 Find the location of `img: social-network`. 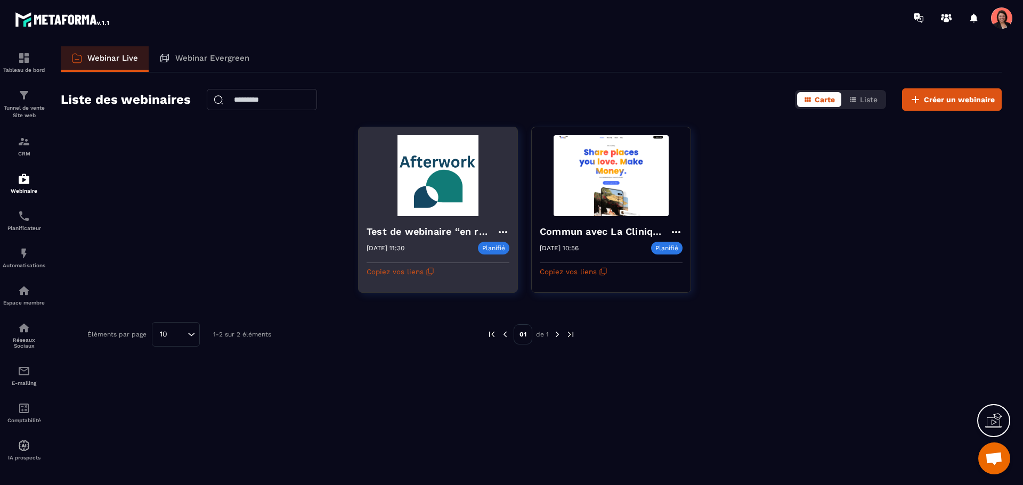

img: social-network is located at coordinates (24, 328).